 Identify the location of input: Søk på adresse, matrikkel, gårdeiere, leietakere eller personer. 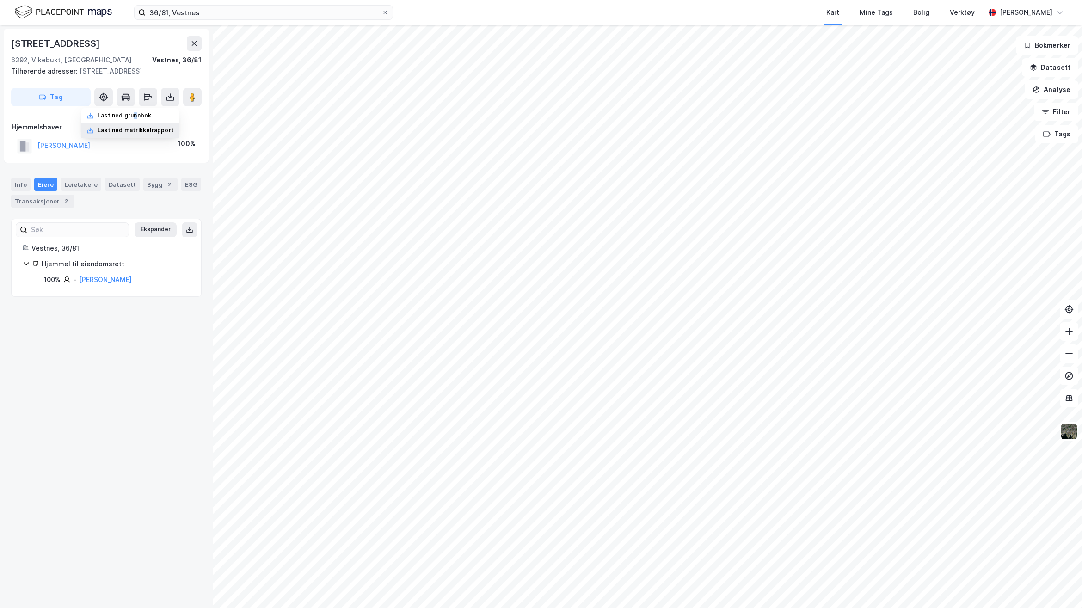
(264, 12).